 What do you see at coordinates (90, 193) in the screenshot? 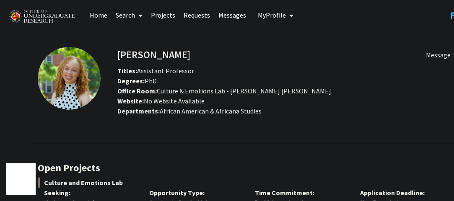
I see `p: Seeking:` at bounding box center [90, 193].